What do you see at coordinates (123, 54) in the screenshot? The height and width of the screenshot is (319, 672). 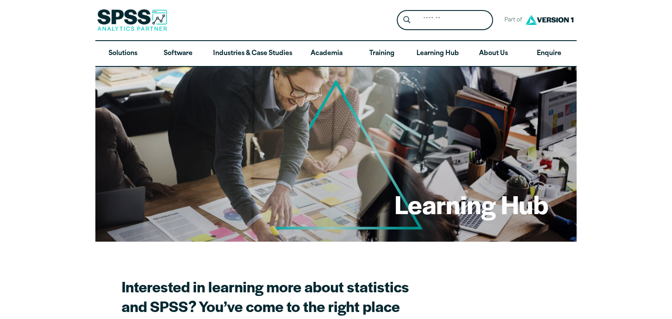 I see `a: Solutions` at bounding box center [123, 54].